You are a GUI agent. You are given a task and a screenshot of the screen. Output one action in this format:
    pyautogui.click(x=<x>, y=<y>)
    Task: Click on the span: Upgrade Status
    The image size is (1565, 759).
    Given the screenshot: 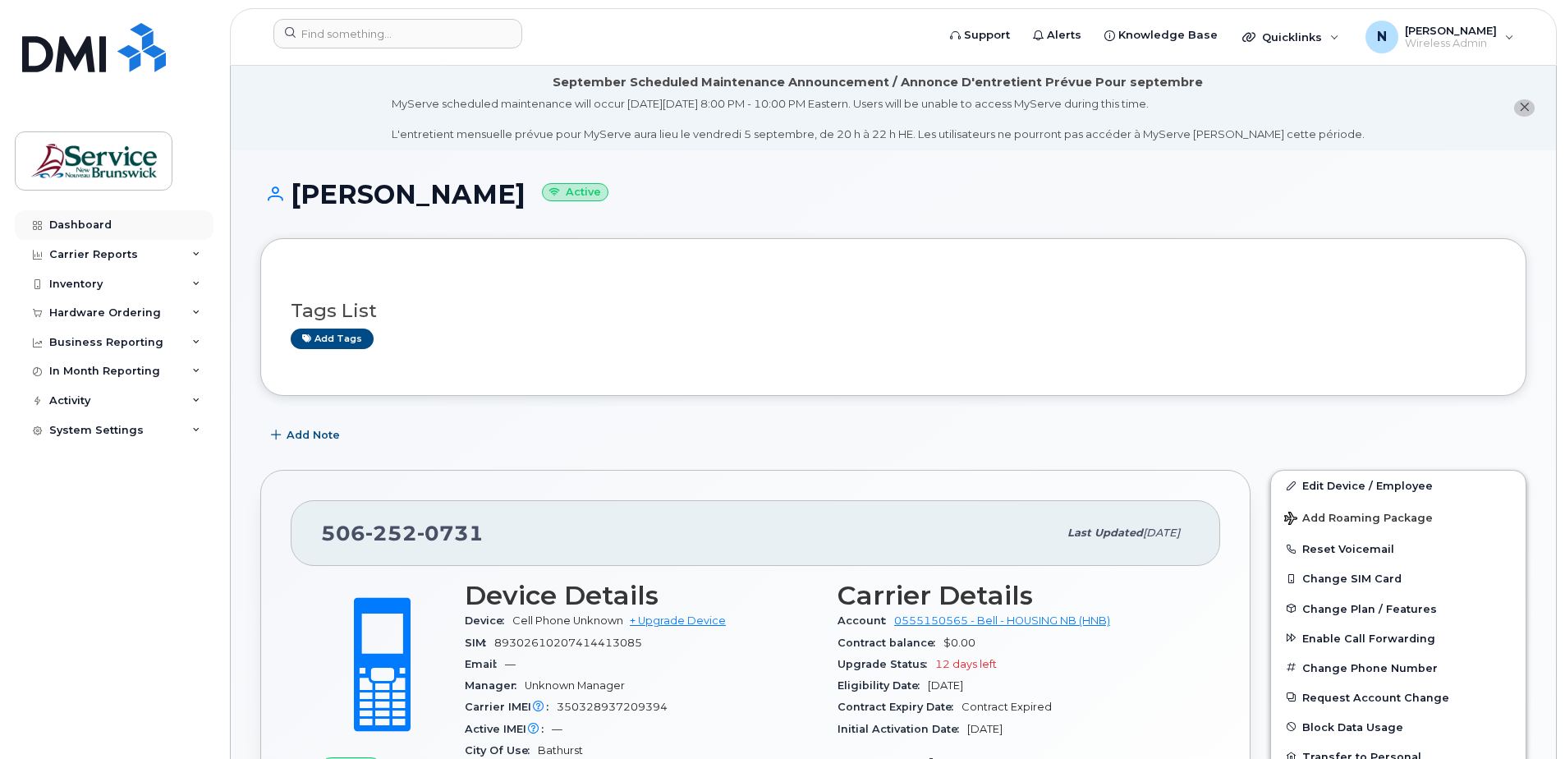 What is the action you would take?
    pyautogui.click(x=886, y=663)
    